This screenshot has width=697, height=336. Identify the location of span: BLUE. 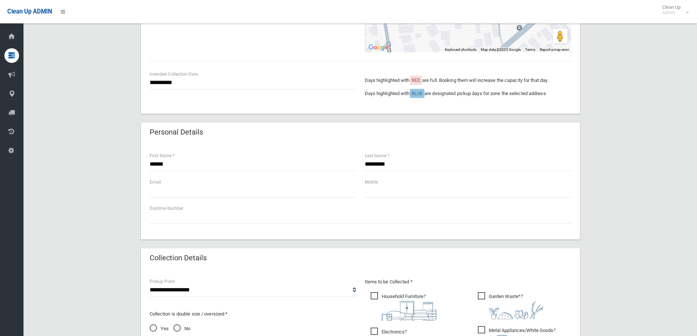
(417, 93).